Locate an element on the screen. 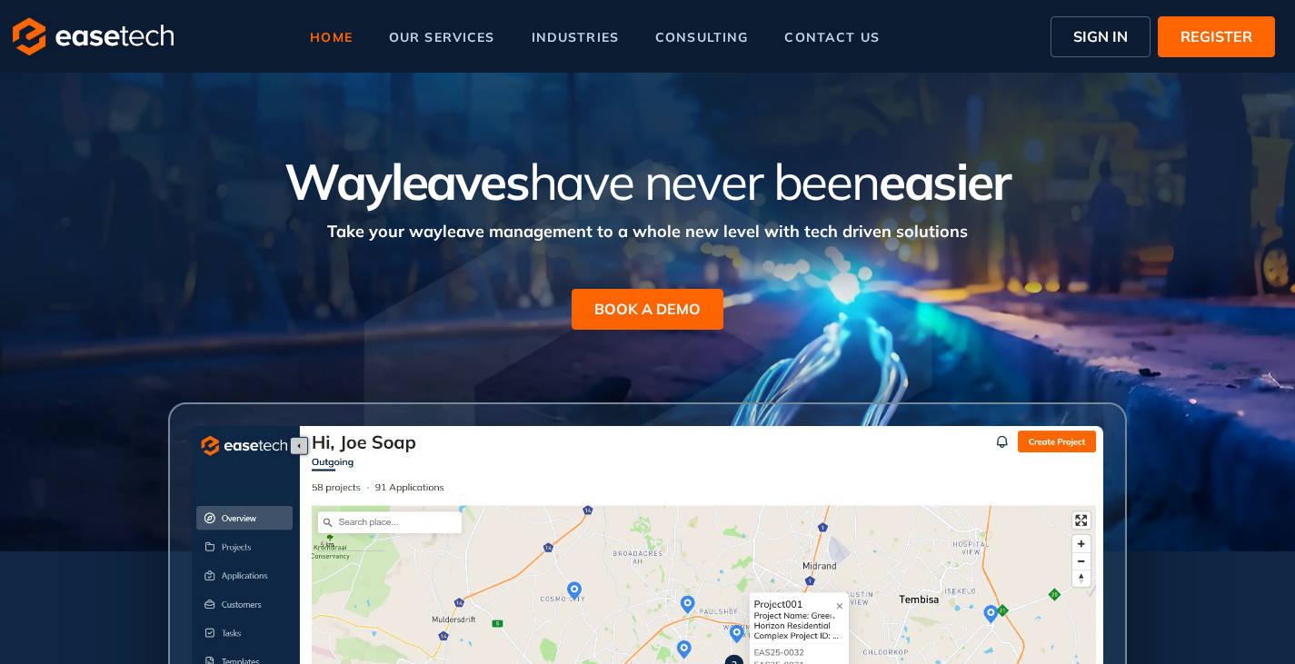 The height and width of the screenshot is (664, 1295). span: industries is located at coordinates (575, 37).